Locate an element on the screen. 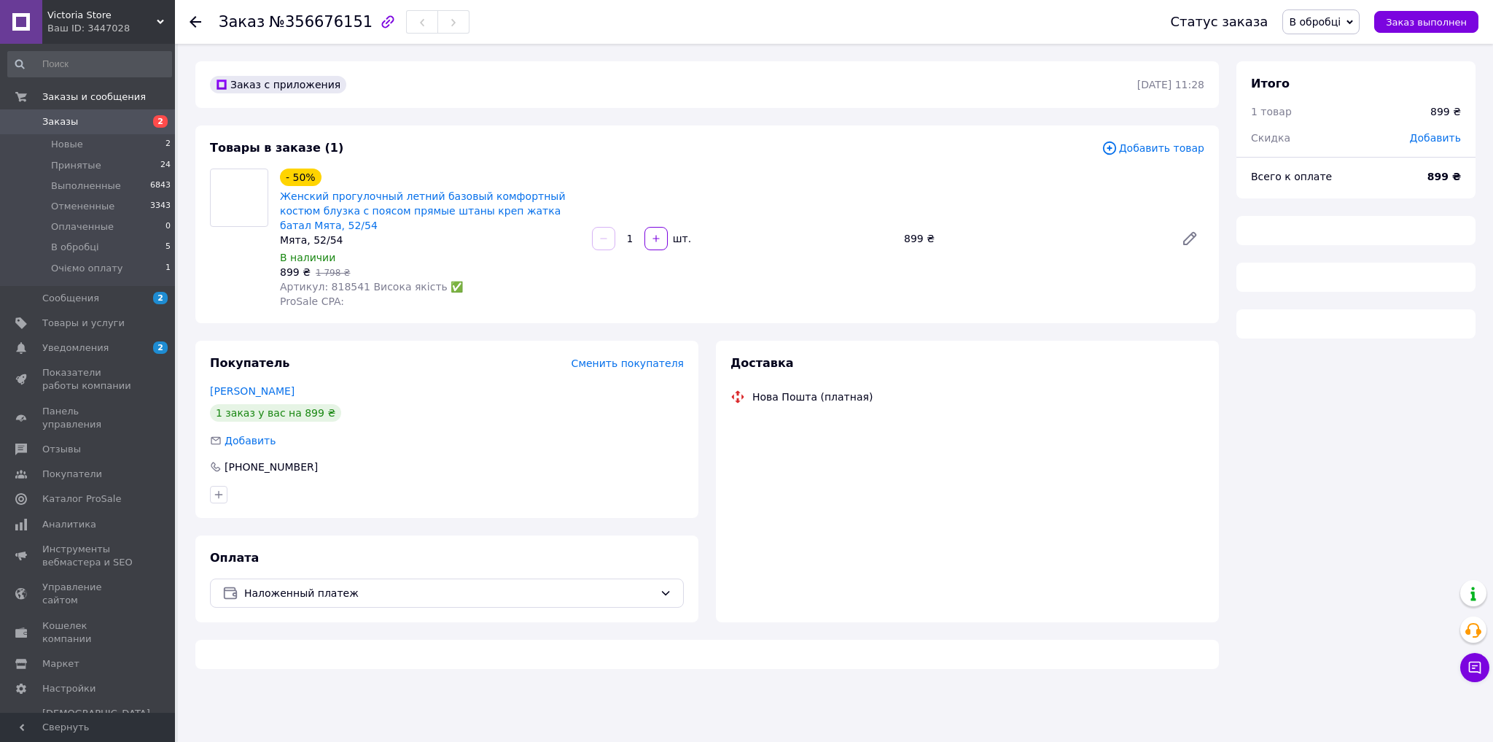 The image size is (1493, 742). div: 1 заказ у вас на 899 ₴ is located at coordinates (276, 413).